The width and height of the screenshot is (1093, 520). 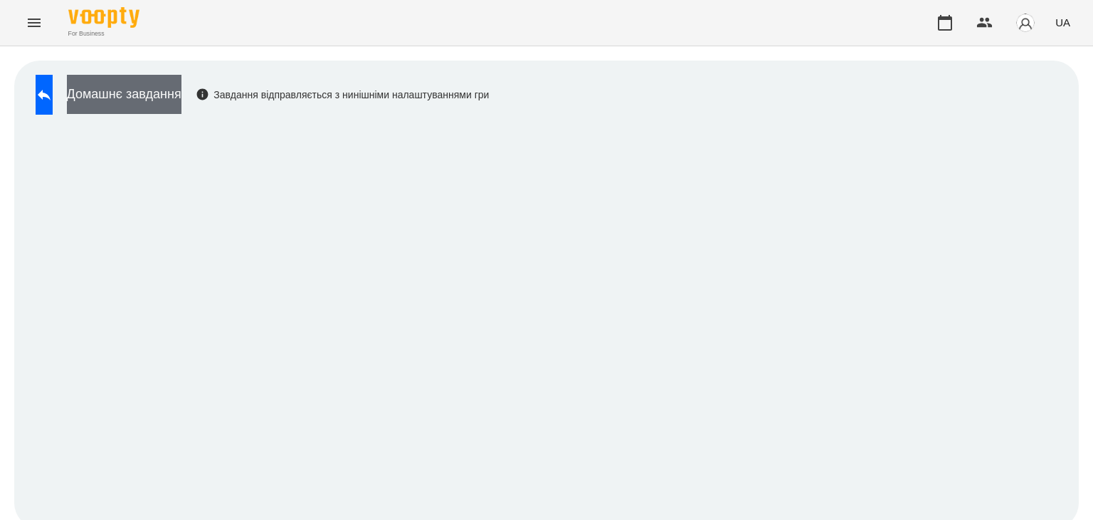 I want to click on button: UA, so click(x=1063, y=22).